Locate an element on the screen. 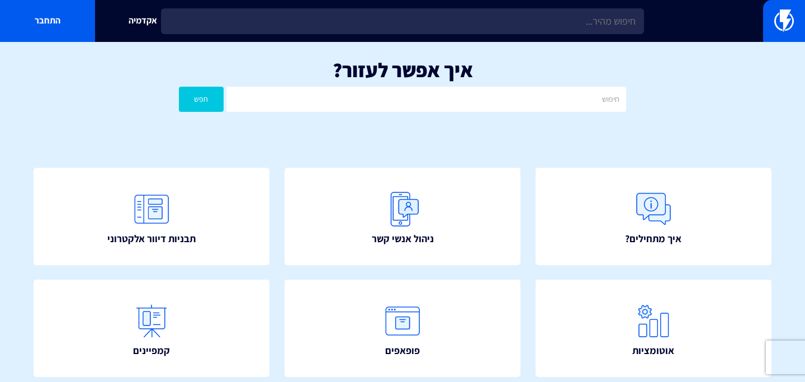  span: פופאפים is located at coordinates (402, 350).